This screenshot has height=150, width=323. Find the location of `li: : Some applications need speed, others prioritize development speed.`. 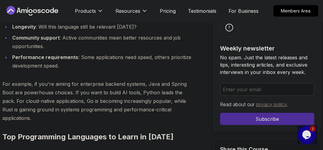

li: : Some applications need speed, others prioritize development speed. is located at coordinates (102, 62).